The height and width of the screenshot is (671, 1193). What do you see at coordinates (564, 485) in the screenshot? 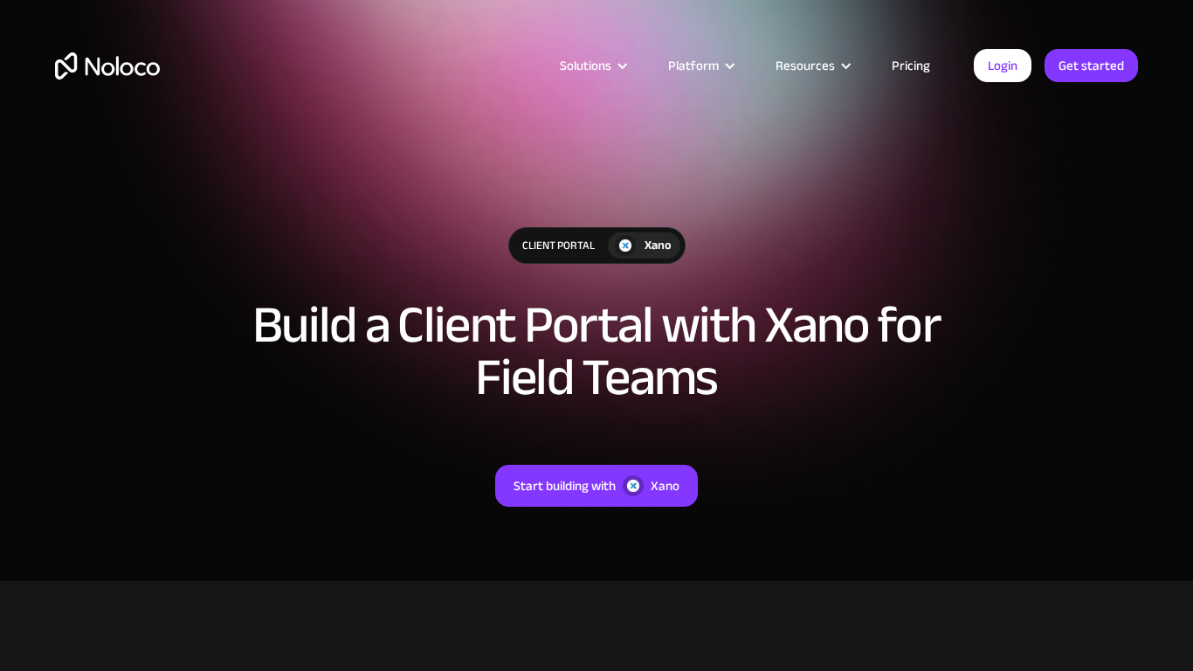
I see `div: Start building with` at bounding box center [564, 485].